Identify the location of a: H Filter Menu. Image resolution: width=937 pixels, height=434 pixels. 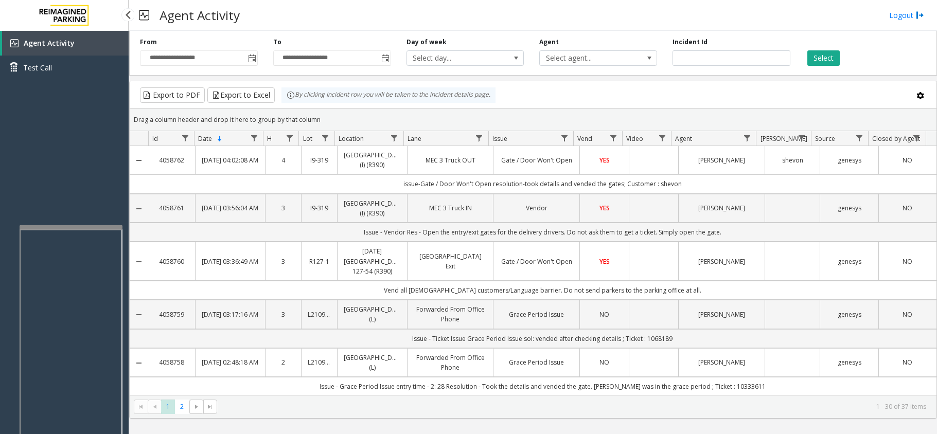
(289, 138).